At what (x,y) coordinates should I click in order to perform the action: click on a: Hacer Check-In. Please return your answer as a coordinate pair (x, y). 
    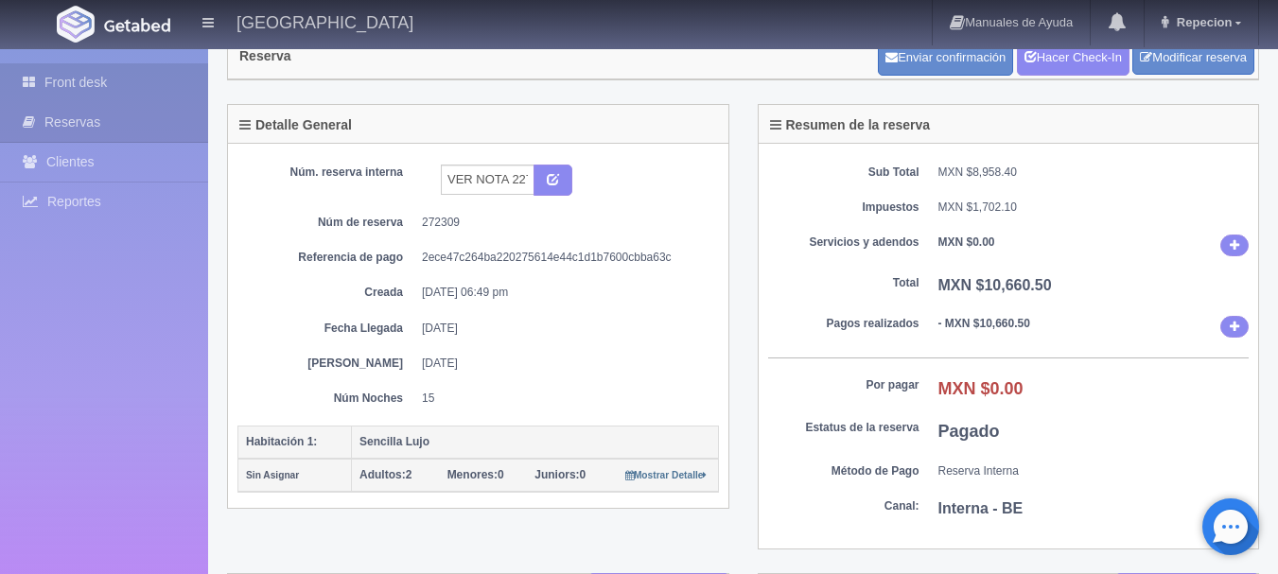
    Looking at the image, I should click on (1073, 58).